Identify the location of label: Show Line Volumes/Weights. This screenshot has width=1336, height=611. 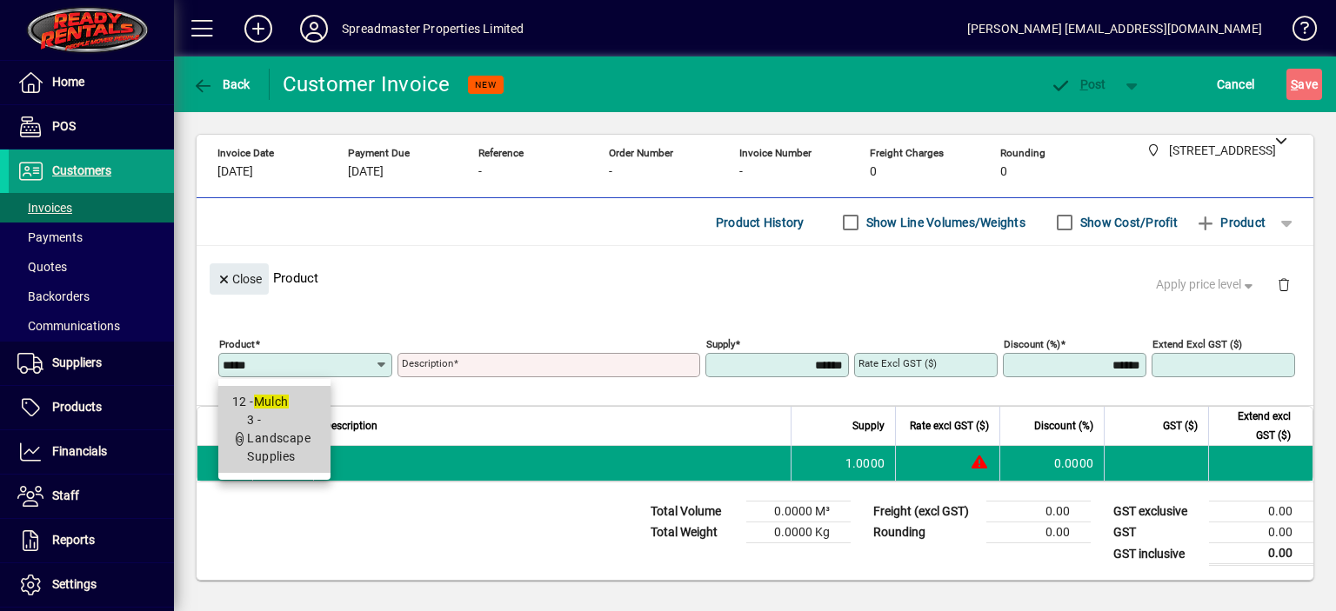
(944, 223).